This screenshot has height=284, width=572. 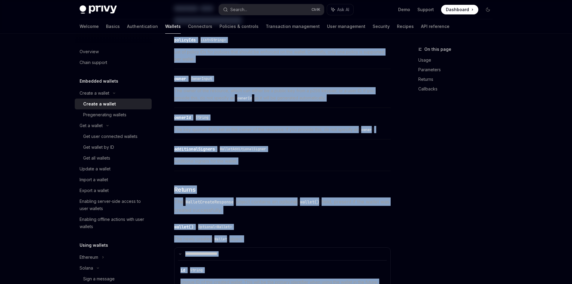 What do you see at coordinates (113, 52) in the screenshot?
I see `a: Overview` at bounding box center [113, 52].